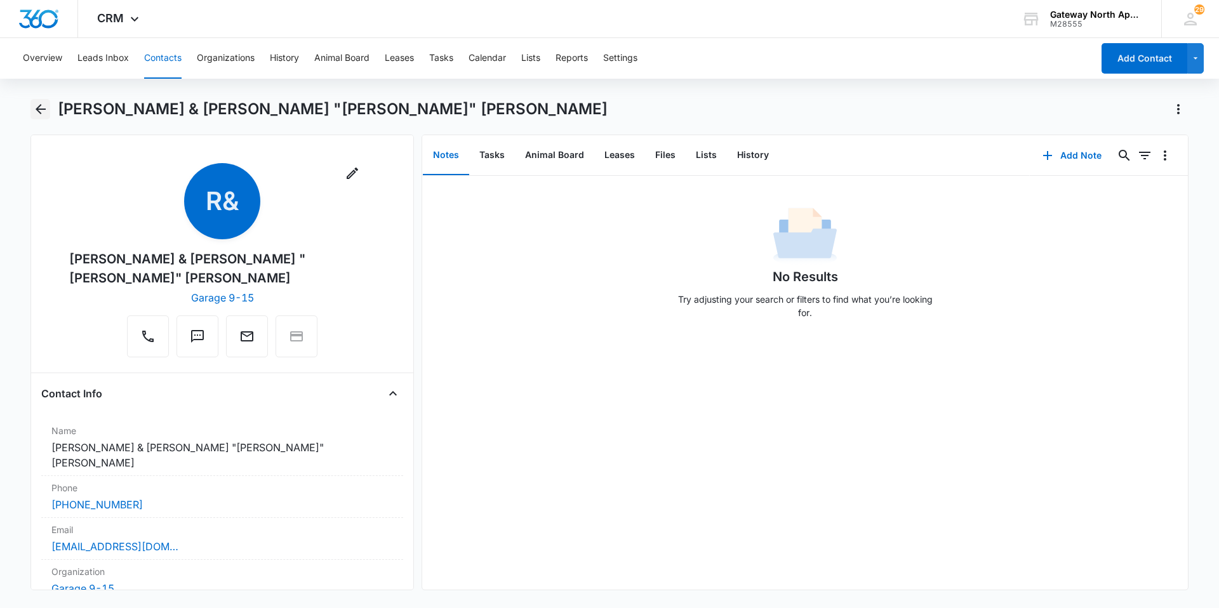 The image size is (1219, 608). Describe the element at coordinates (1072, 156) in the screenshot. I see `button: Add Note` at that location.